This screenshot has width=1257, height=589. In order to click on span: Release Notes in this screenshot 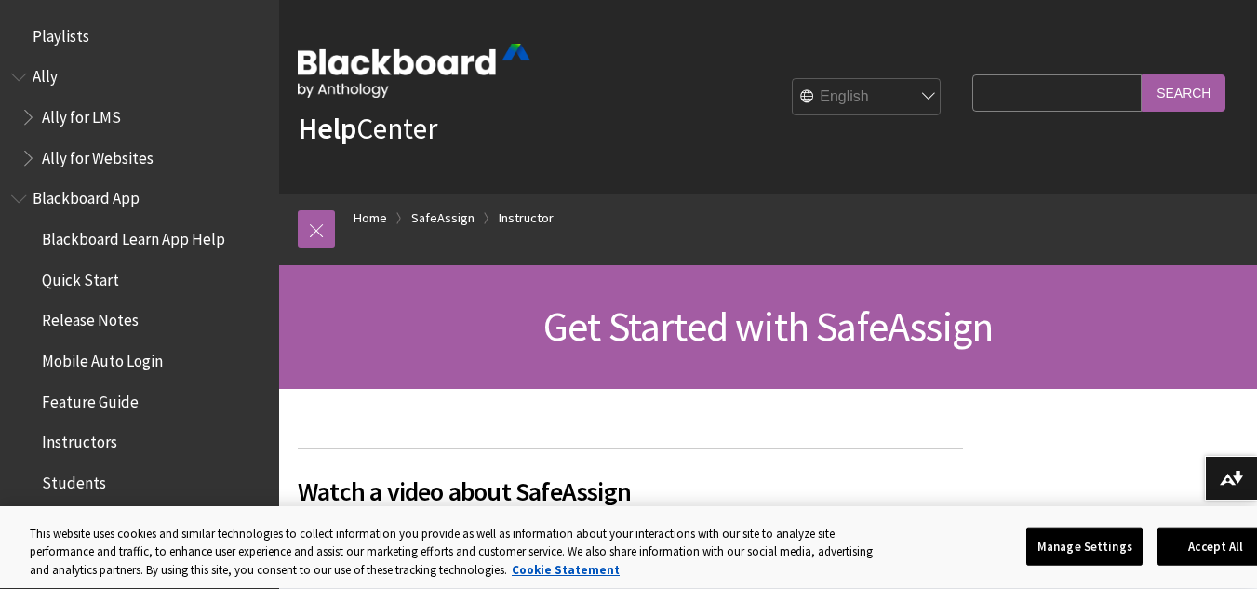, I will do `click(90, 317)`.